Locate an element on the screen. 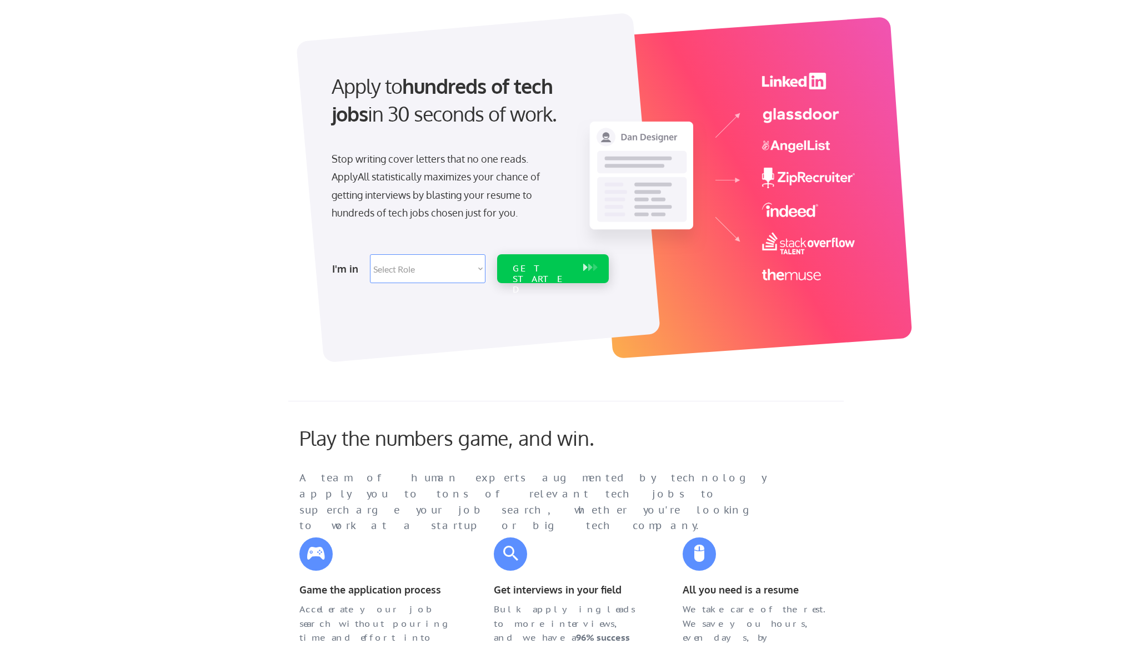  div: GET STARTED is located at coordinates (542, 279).